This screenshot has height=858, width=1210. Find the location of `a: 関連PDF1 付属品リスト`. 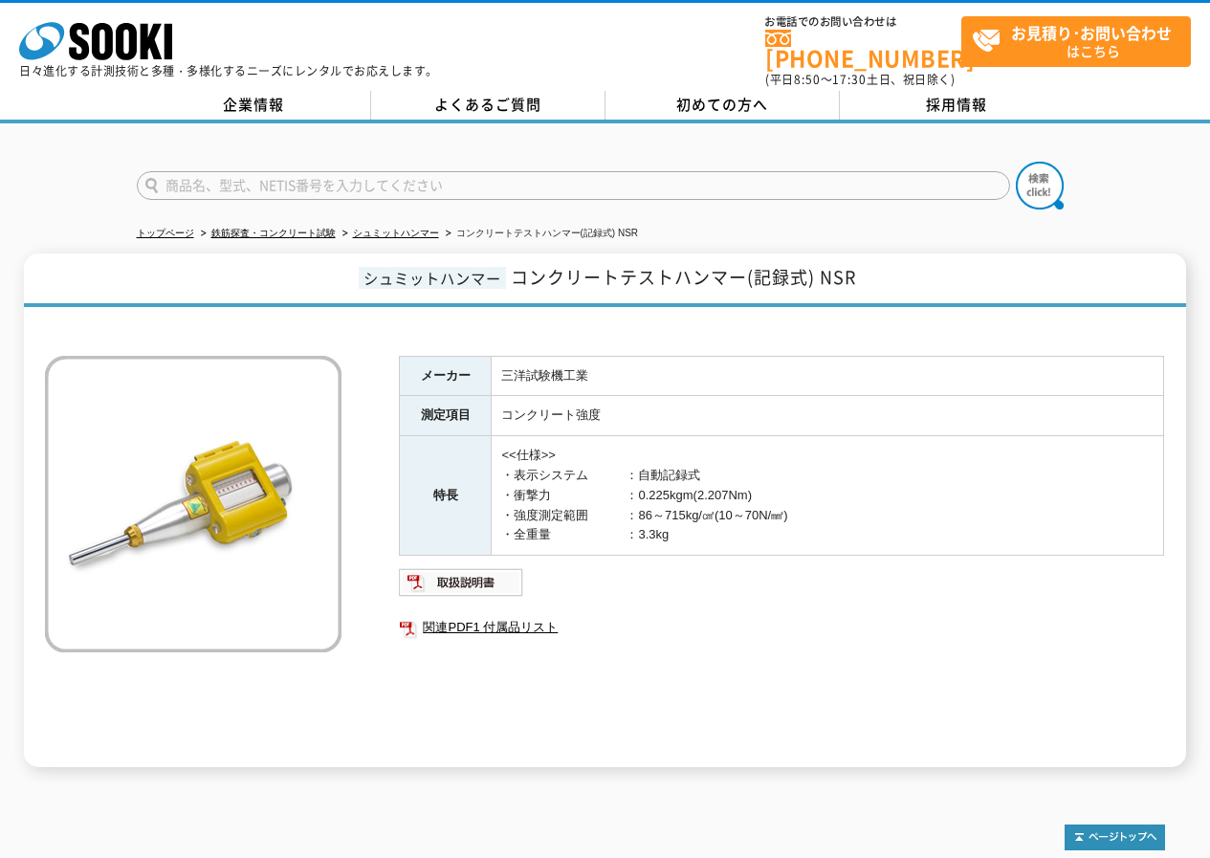

a: 関連PDF1 付属品リスト is located at coordinates (781, 627).